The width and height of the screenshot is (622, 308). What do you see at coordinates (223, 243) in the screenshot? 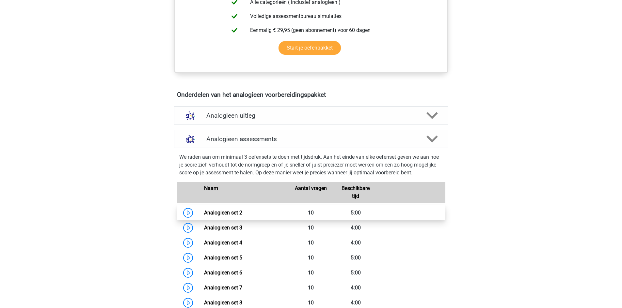
I see `a: Analogieen set 4` at bounding box center [223, 243].